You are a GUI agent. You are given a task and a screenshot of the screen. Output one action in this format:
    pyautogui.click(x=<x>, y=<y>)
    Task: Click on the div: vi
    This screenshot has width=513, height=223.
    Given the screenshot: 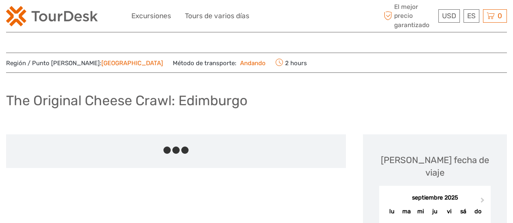 What is the action you would take?
    pyautogui.click(x=449, y=212)
    